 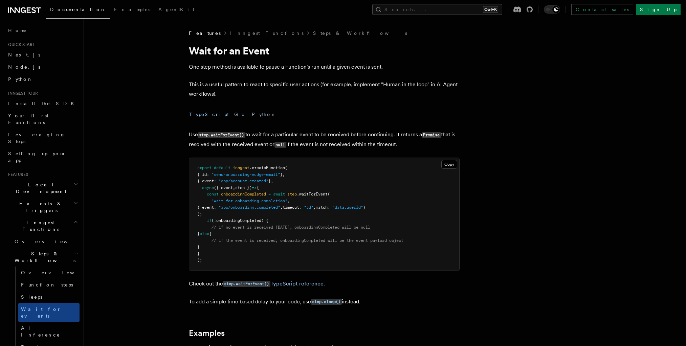 What do you see at coordinates (324, 89) in the screenshot?
I see `p: This is a useful pattern to react to specific user actions (for example, implement "Human in the ...` at bounding box center [324, 89].